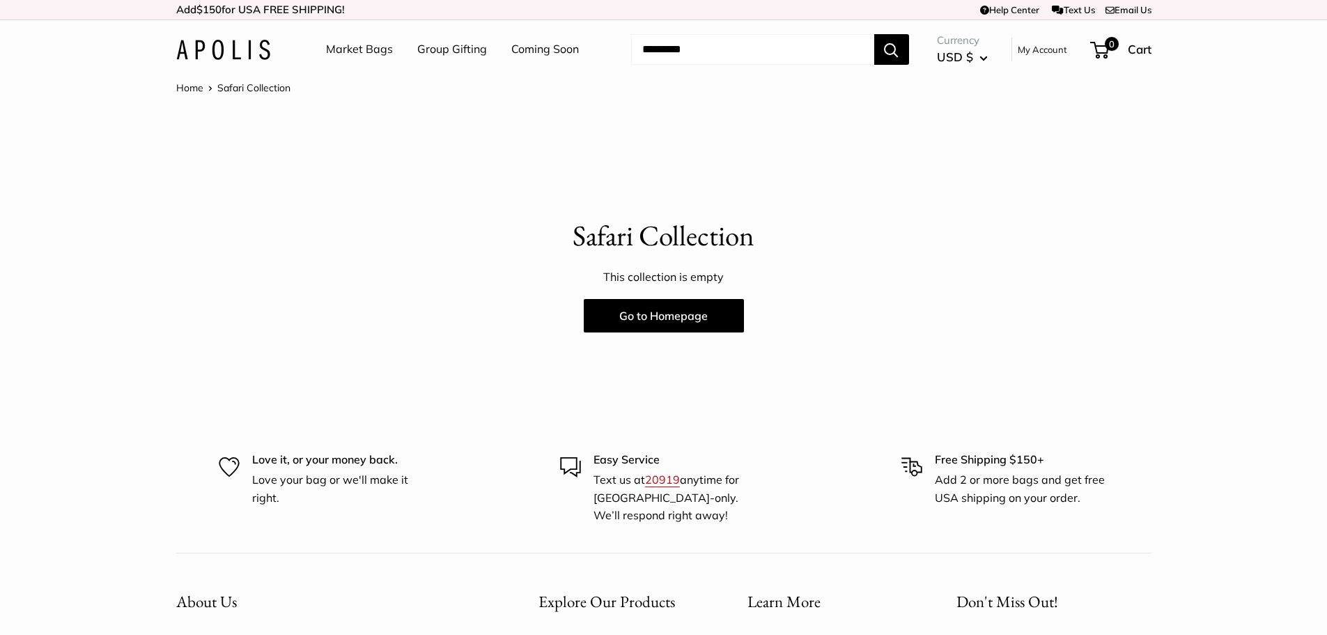 This screenshot has height=635, width=1327. What do you see at coordinates (1122, 49) in the screenshot?
I see `a: 0 Cart` at bounding box center [1122, 49].